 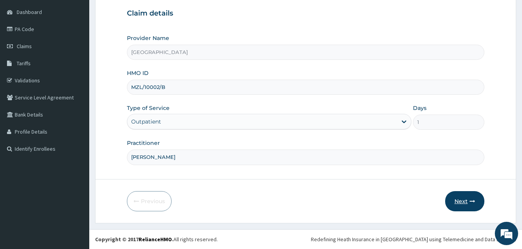 I want to click on div: Minimize live chat window, so click(x=137, y=13).